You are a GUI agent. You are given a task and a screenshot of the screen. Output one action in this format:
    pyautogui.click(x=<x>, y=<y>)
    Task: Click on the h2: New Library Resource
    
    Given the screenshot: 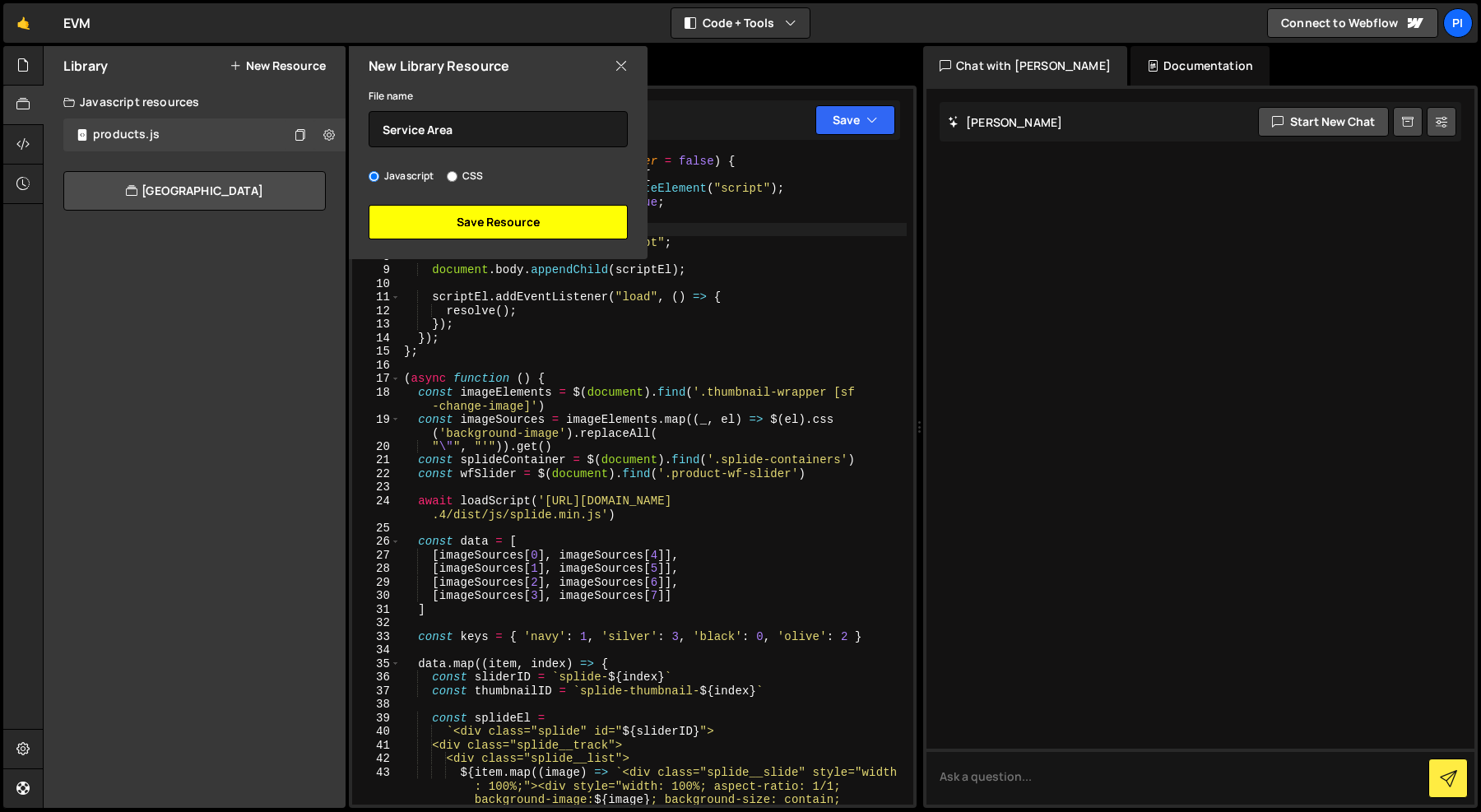 What is the action you would take?
    pyautogui.click(x=439, y=65)
    